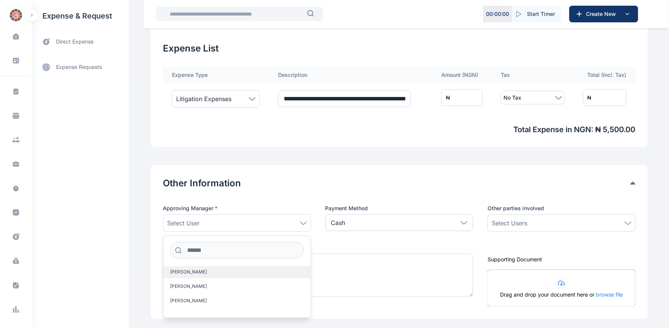  Describe the element at coordinates (399, 183) in the screenshot. I see `div: Other Information` at that location.